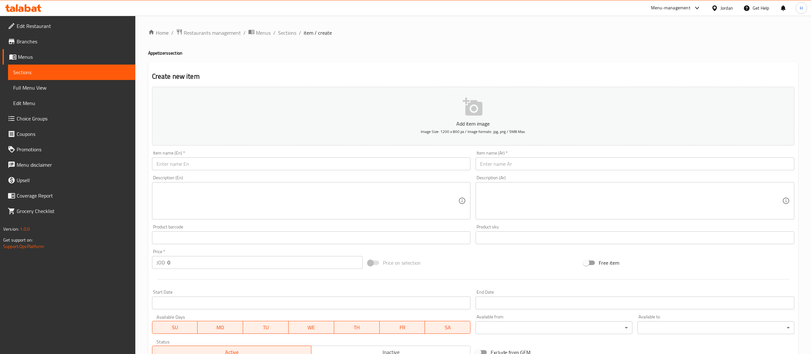 This screenshot has height=354, width=811. I want to click on button: FR, so click(403, 327).